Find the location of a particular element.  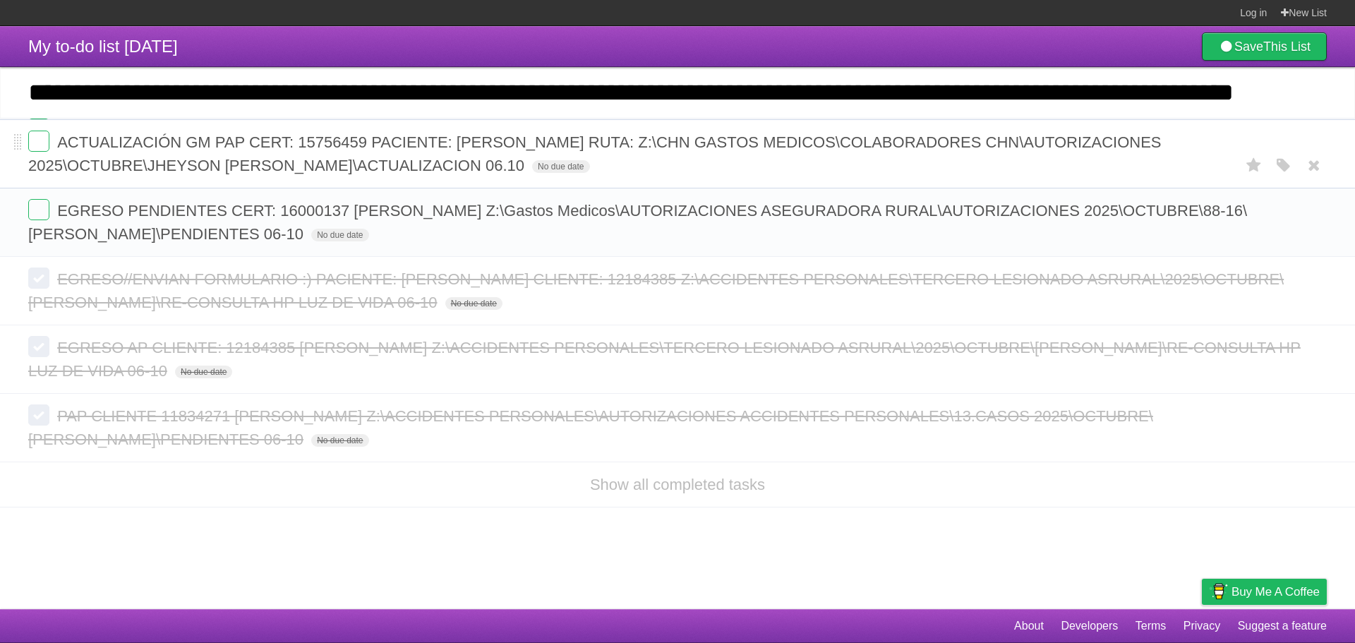

a: Privacy is located at coordinates (1202, 626).